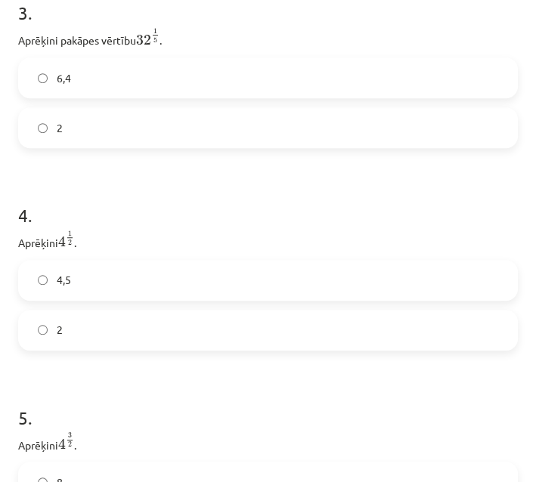  What do you see at coordinates (155, 40) in the screenshot?
I see `span: 5` at bounding box center [155, 40].